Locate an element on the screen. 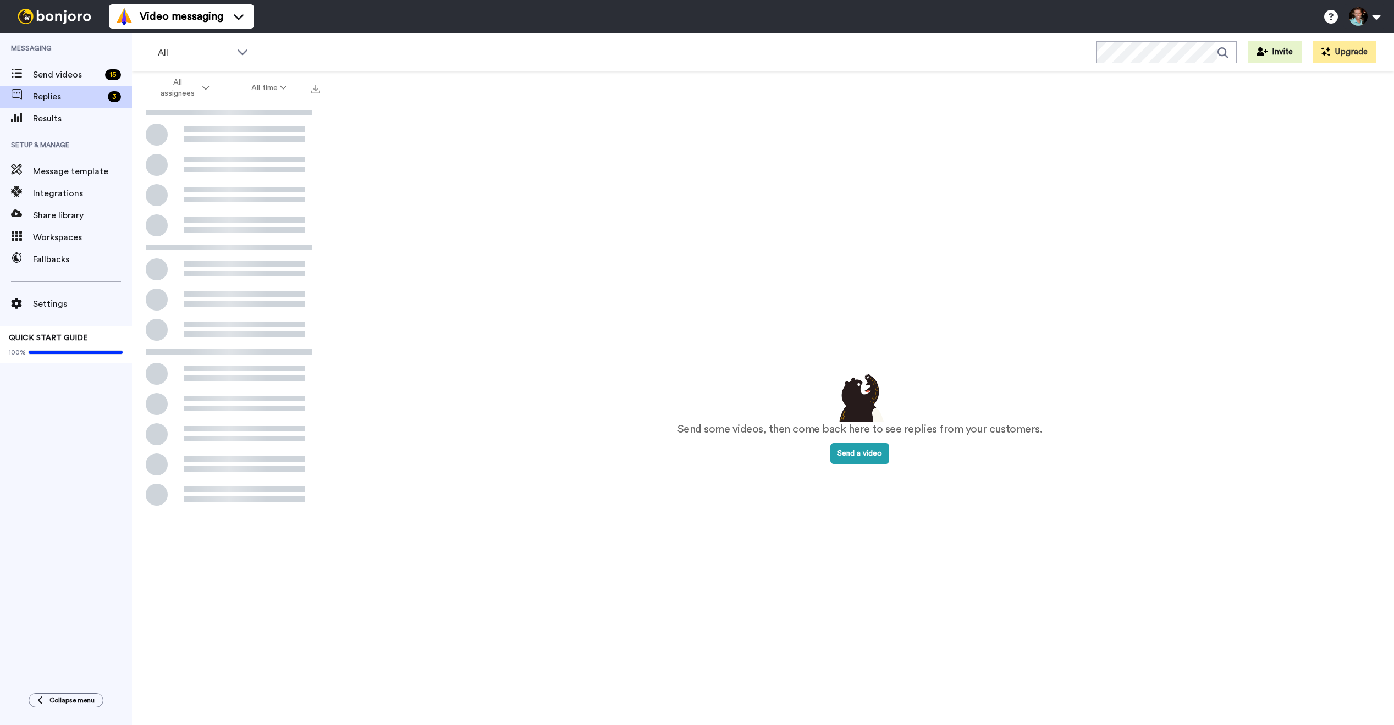 The height and width of the screenshot is (725, 1394). span: Message template is located at coordinates (82, 172).